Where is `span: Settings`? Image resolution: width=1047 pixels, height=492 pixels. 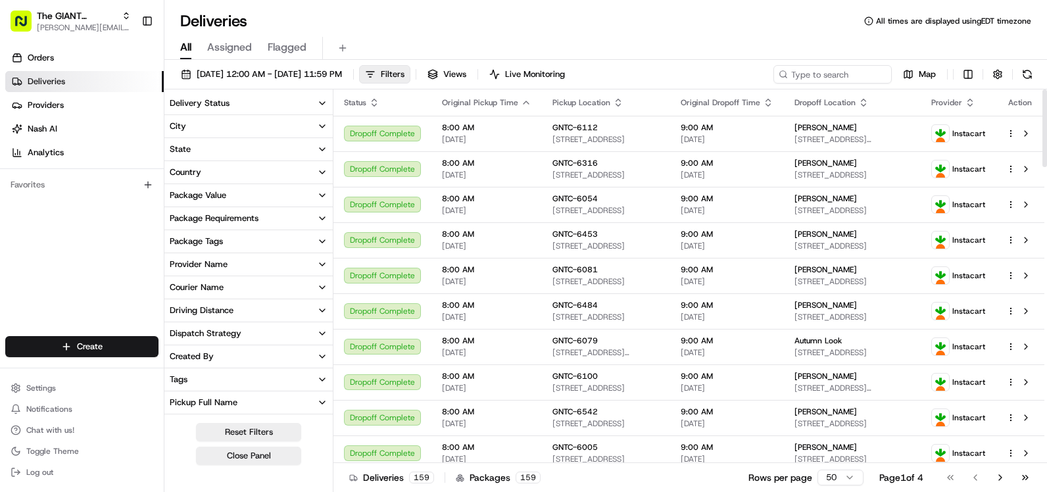 span: Settings is located at coordinates (41, 388).